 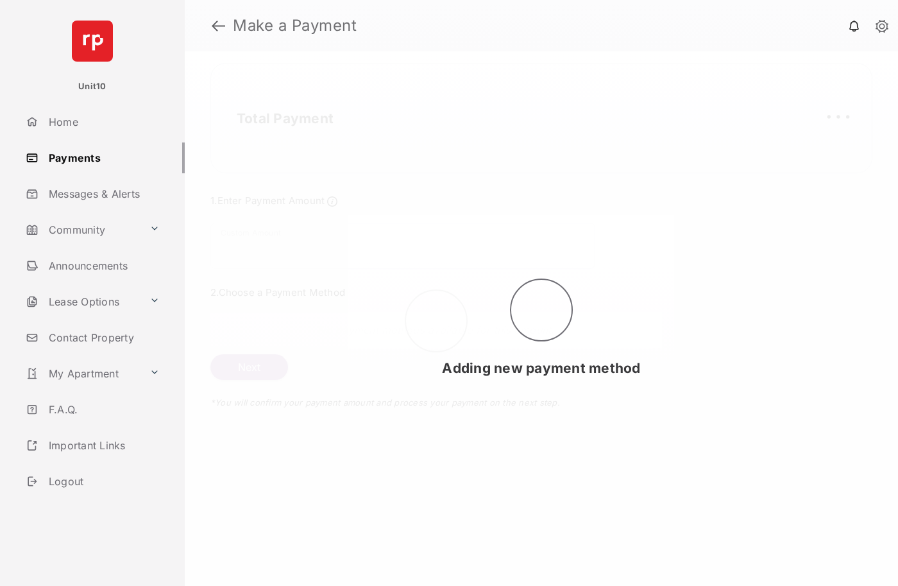 What do you see at coordinates (103, 194) in the screenshot?
I see `a: Messages & Alerts` at bounding box center [103, 194].